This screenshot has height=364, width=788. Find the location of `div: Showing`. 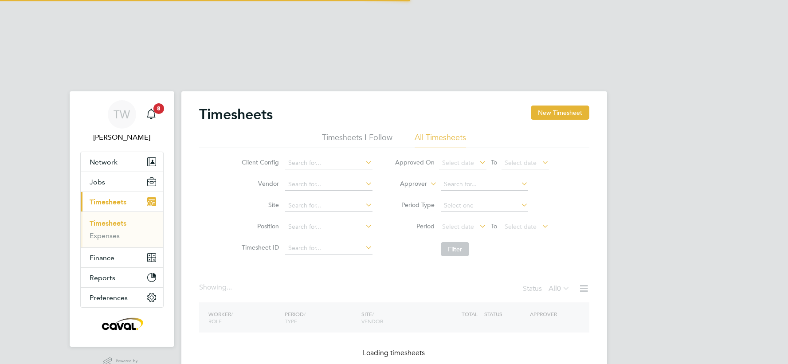

div: Showing is located at coordinates (216, 287).